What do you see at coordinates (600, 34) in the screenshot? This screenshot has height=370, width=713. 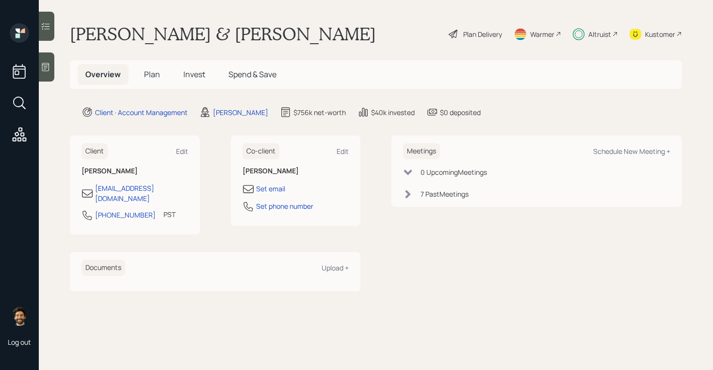 I see `div: Altruist` at bounding box center [600, 34].